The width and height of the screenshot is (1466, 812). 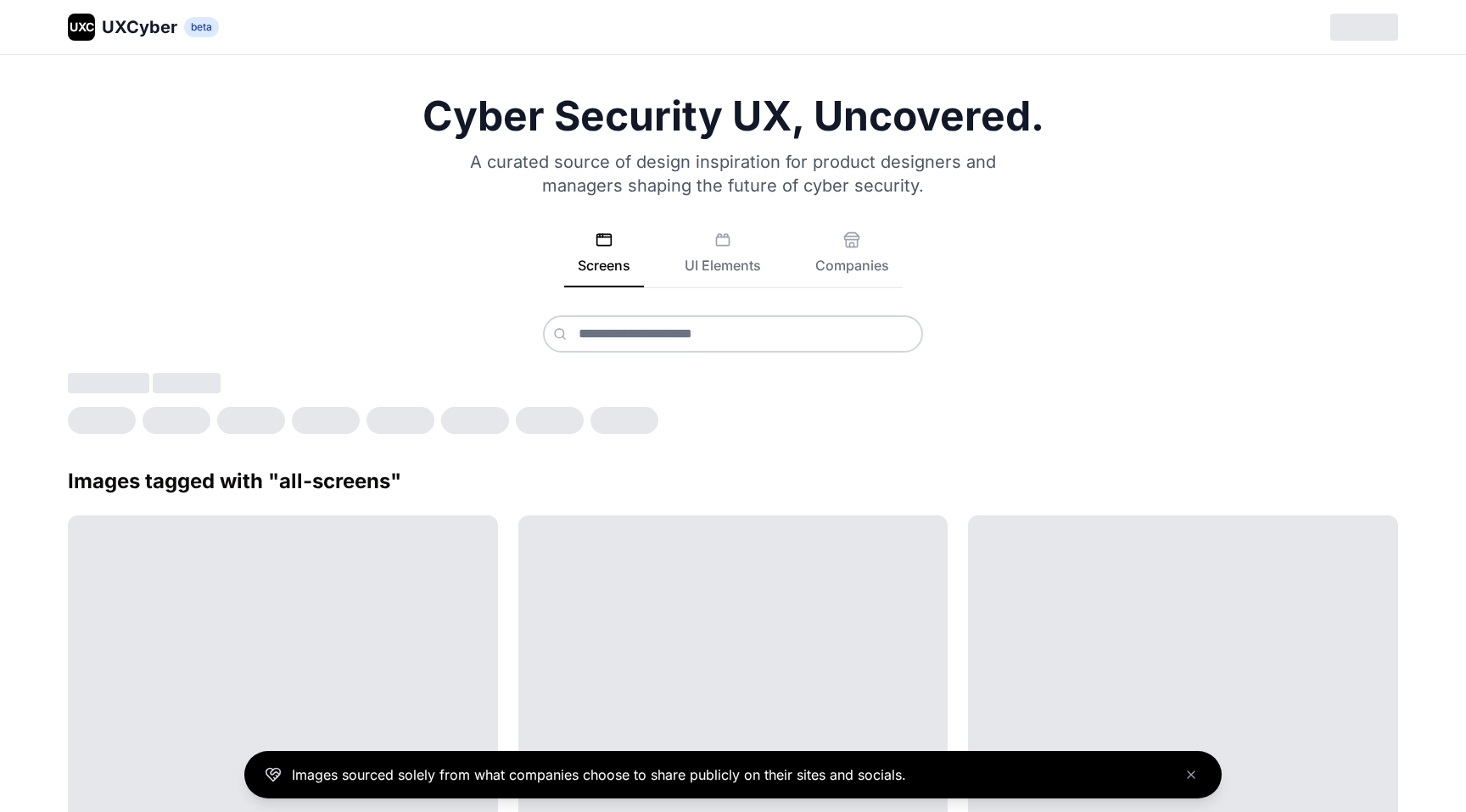 I want to click on span: UXCyber, so click(x=139, y=27).